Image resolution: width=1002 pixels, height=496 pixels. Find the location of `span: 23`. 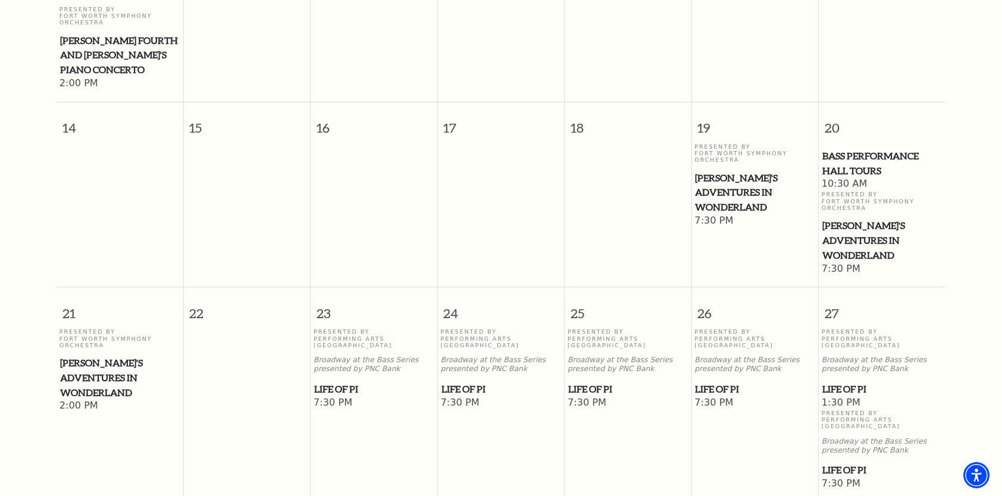

span: 23 is located at coordinates (374, 308).